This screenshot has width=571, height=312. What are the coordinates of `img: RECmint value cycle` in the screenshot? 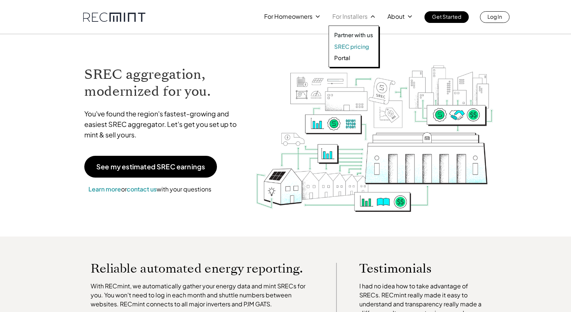 It's located at (375, 129).